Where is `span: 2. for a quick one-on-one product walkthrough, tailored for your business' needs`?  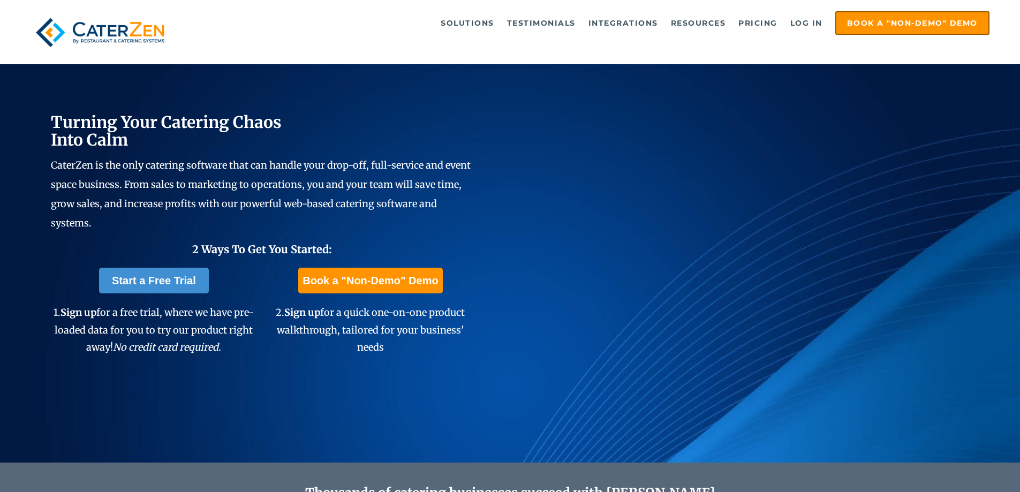 span: 2. for a quick one-on-one product walkthrough, tailored for your business' needs is located at coordinates (370, 330).